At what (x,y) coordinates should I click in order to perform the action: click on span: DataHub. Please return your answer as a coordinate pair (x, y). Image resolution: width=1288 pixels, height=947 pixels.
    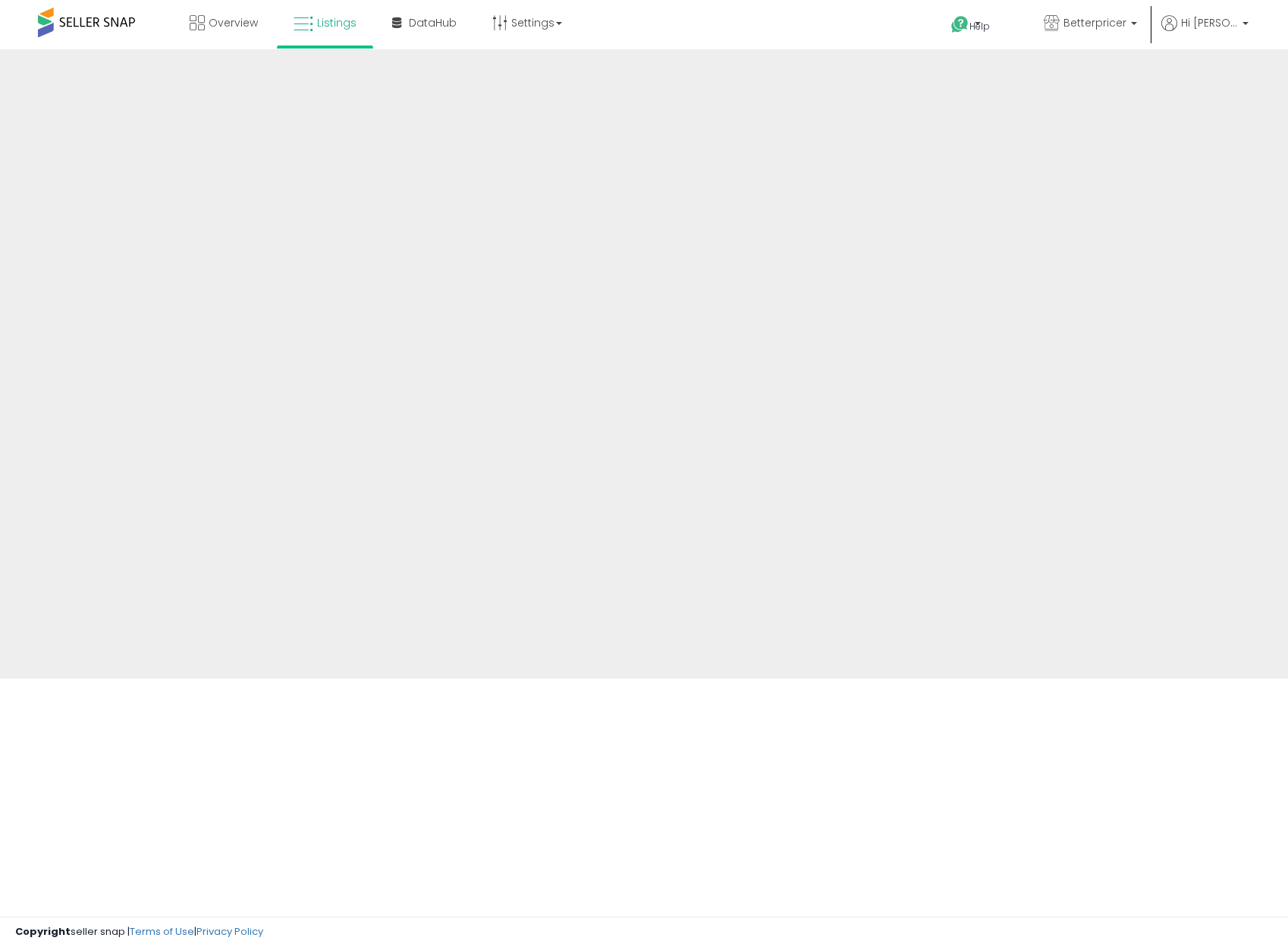
    Looking at the image, I should click on (433, 23).